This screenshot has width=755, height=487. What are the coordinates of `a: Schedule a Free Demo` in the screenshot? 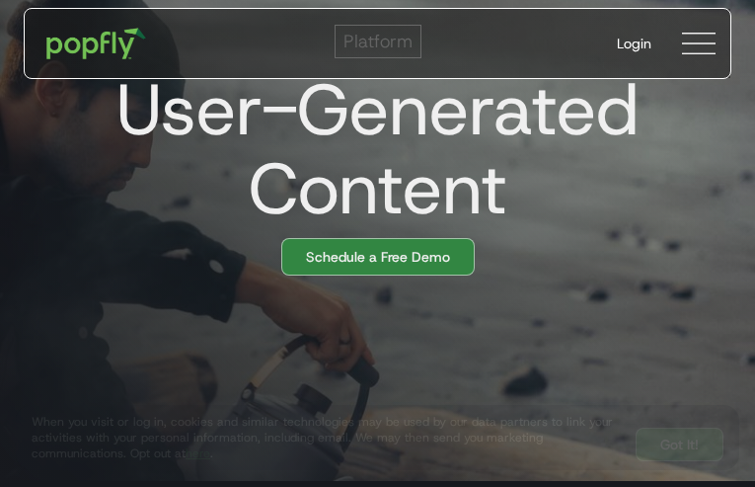 It's located at (378, 257).